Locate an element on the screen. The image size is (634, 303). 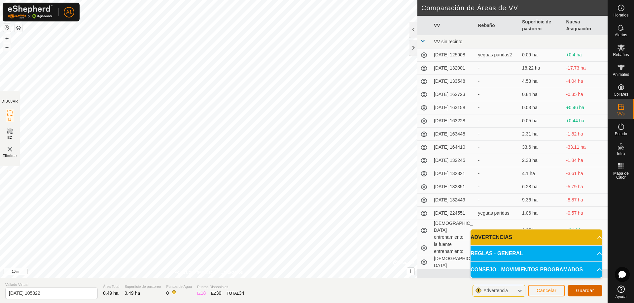
td: -1.82 ha is located at coordinates (586, 134).